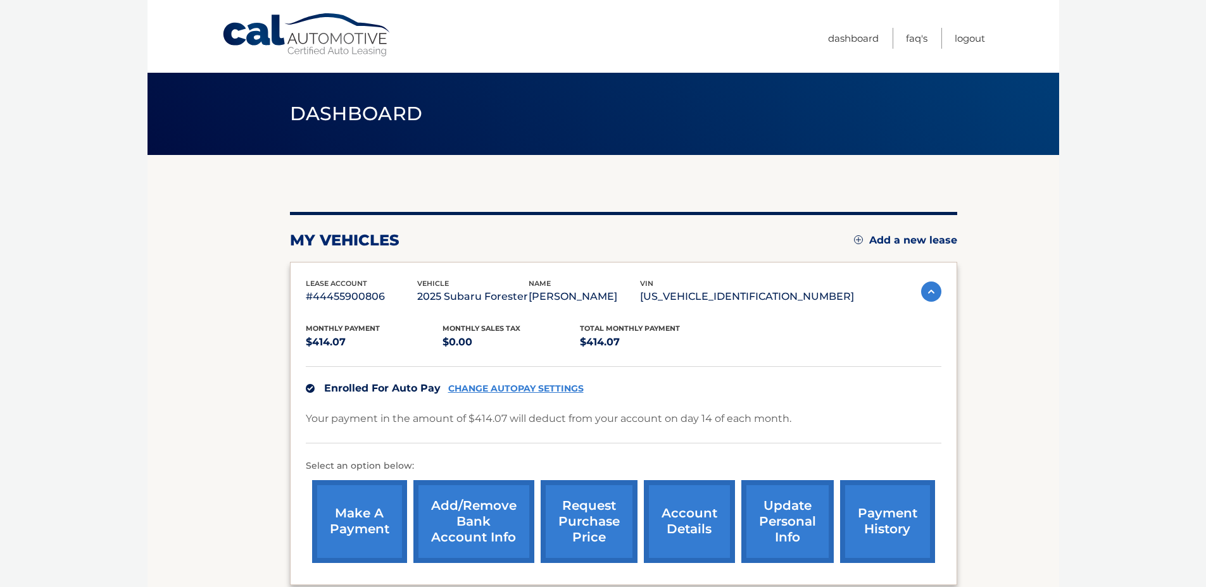 Image resolution: width=1206 pixels, height=587 pixels. I want to click on p: $0.00, so click(511, 342).